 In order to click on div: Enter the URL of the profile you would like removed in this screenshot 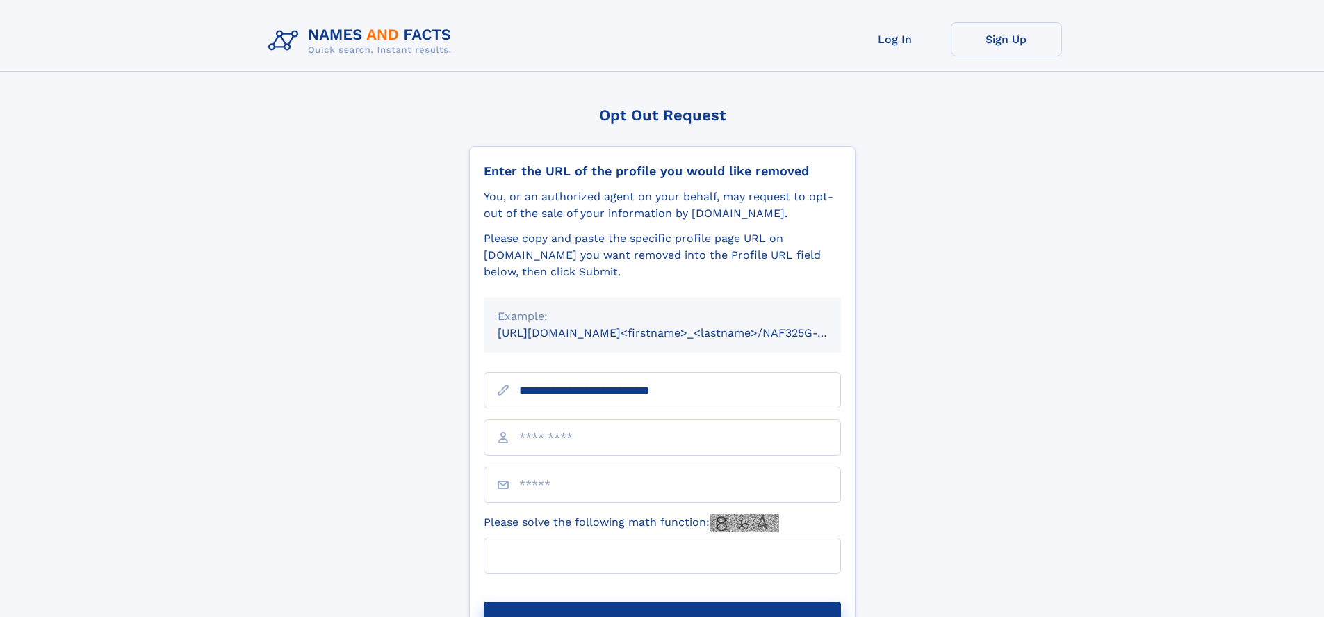, I will do `click(662, 171)`.